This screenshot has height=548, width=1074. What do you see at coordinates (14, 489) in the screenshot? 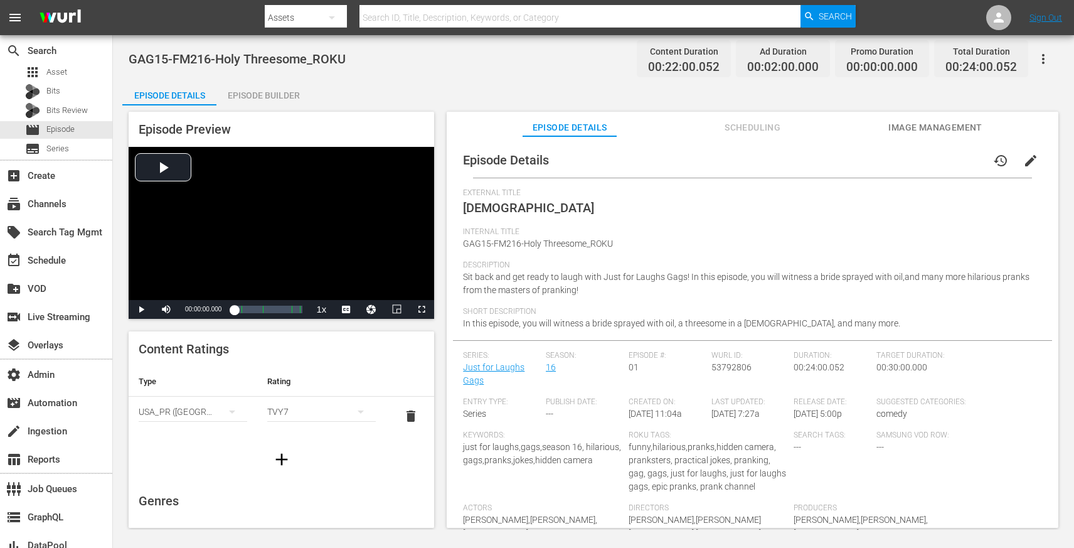
I see `span: Job Queues` at bounding box center [14, 489].